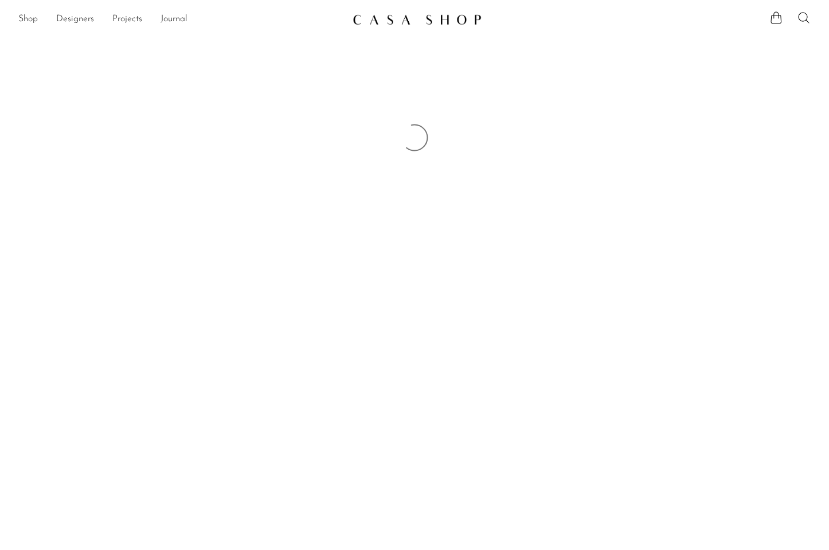 Image resolution: width=829 pixels, height=550 pixels. What do you see at coordinates (174, 20) in the screenshot?
I see `a: Journal` at bounding box center [174, 20].